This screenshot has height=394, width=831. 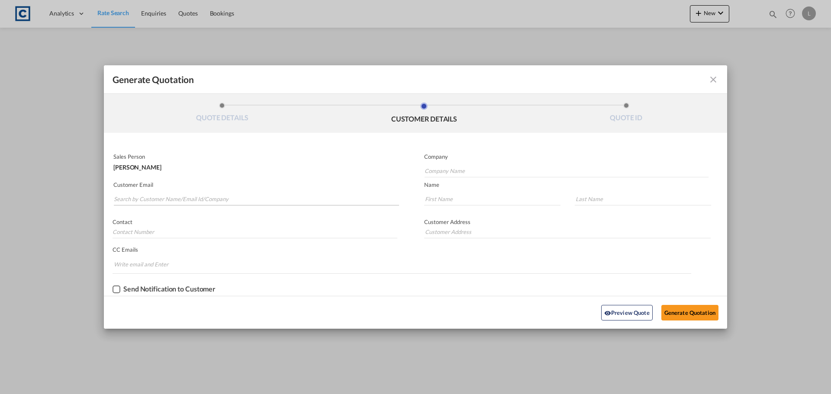 I want to click on button: Generate Quotation, so click(x=690, y=313).